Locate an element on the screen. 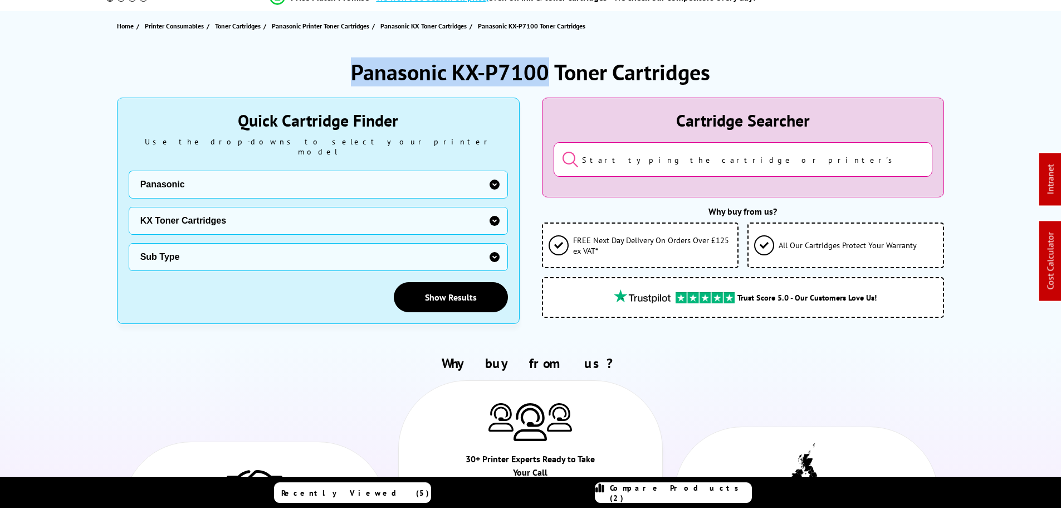 The width and height of the screenshot is (1061, 508). a: Printer Consumables is located at coordinates (175, 26).